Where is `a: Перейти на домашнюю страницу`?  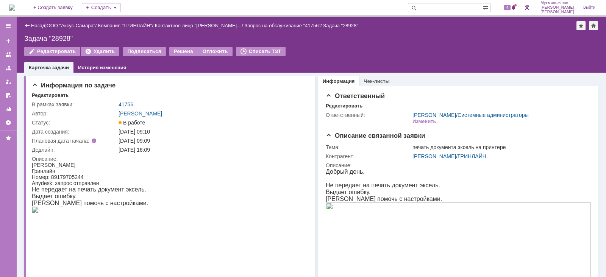
a: Перейти на домашнюю страницу is located at coordinates (12, 8).